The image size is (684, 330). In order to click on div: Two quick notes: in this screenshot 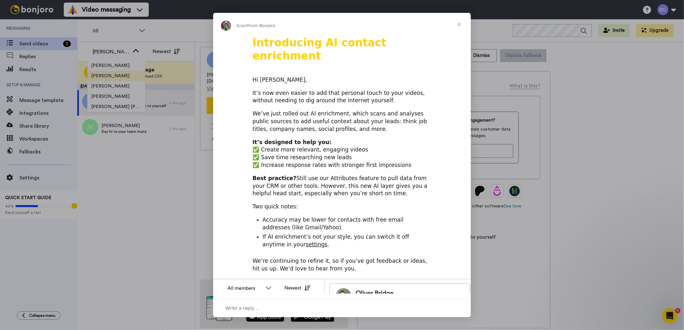, I will do `click(342, 207)`.